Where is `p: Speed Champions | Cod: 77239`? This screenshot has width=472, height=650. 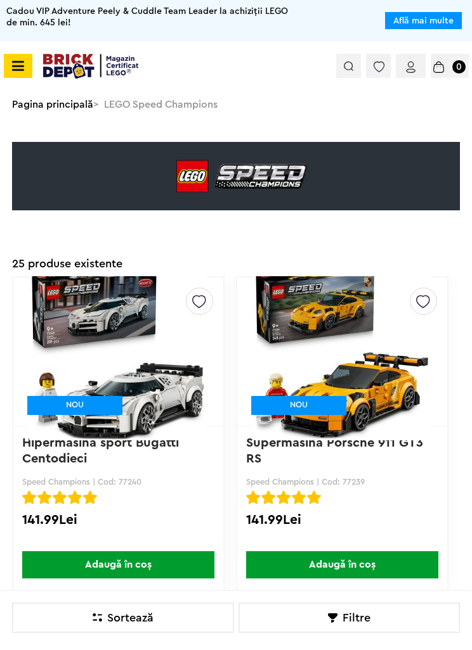 p: Speed Champions | Cod: 77239 is located at coordinates (342, 482).